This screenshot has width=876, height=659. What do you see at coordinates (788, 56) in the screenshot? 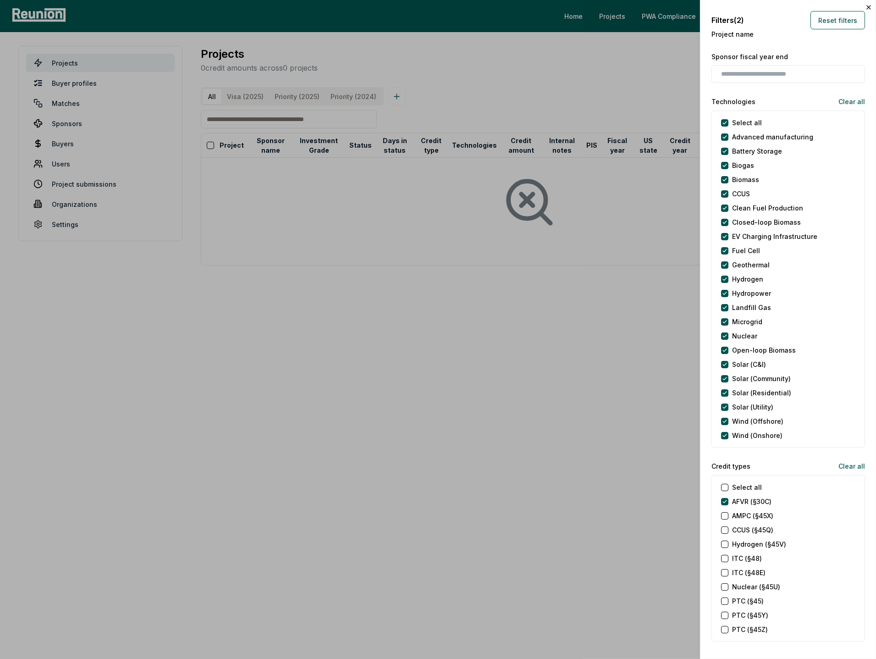
I see `label: Sponsor fiscal year end` at bounding box center [788, 56].